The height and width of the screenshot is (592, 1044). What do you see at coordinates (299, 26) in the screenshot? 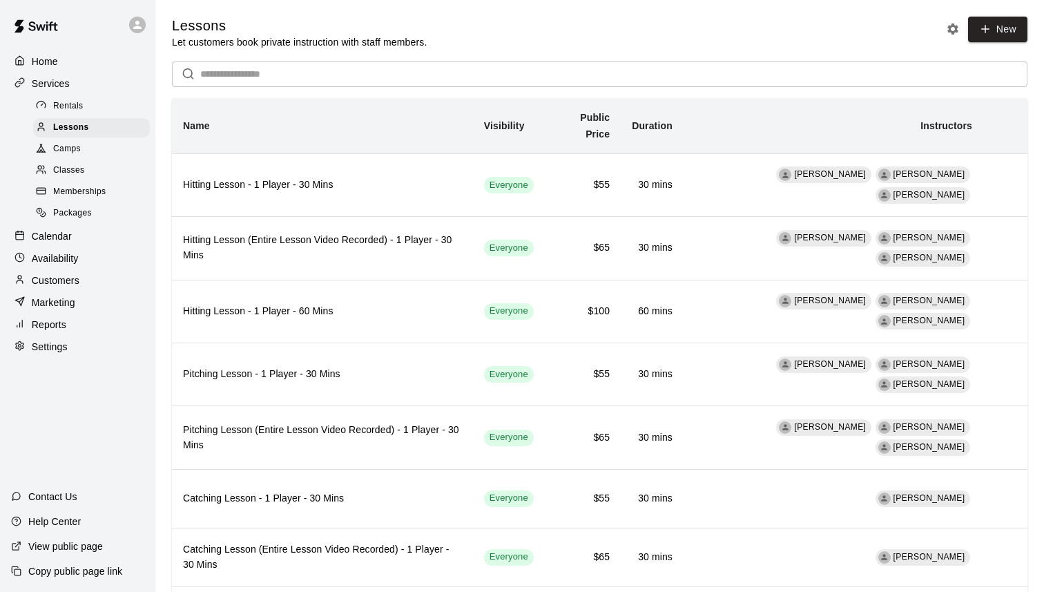
I see `h5: Lessons` at bounding box center [299, 26].